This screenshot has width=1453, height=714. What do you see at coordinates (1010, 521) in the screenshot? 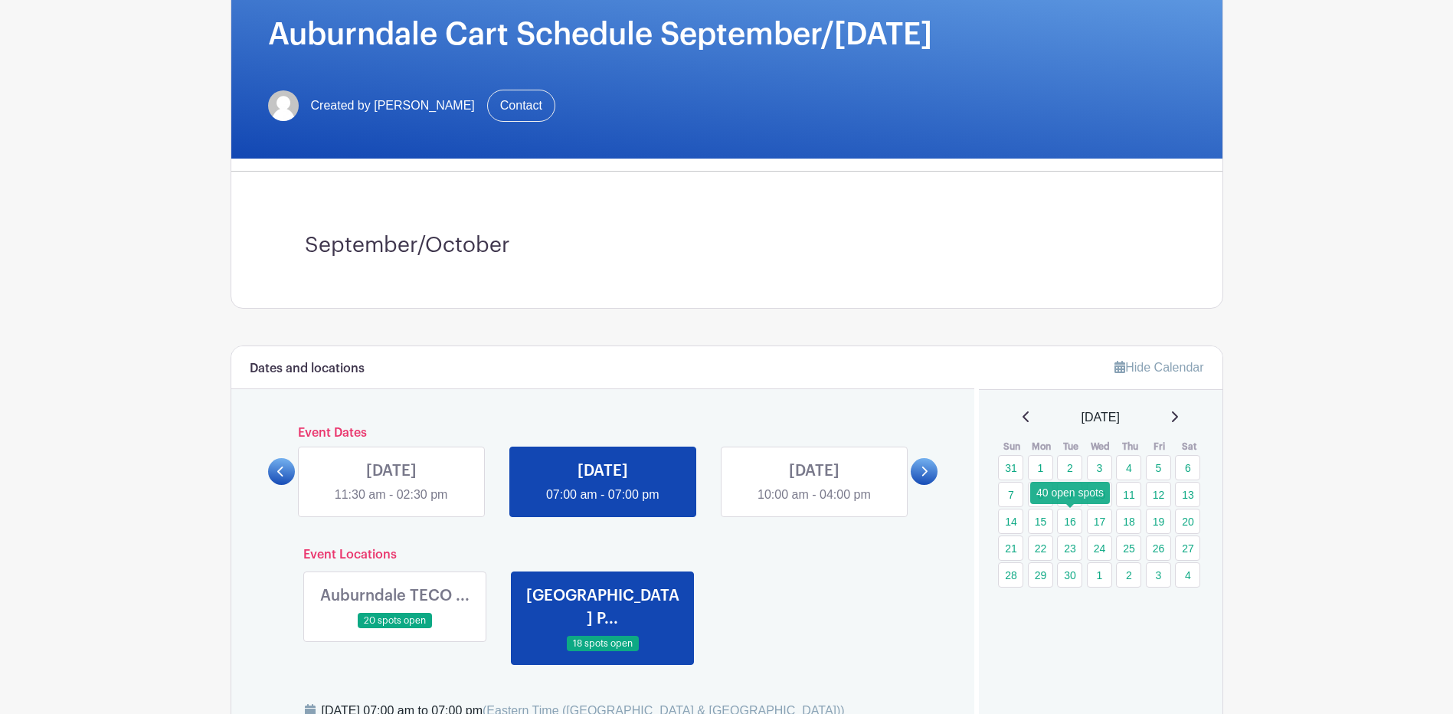
I see `a: 14` at bounding box center [1010, 521].